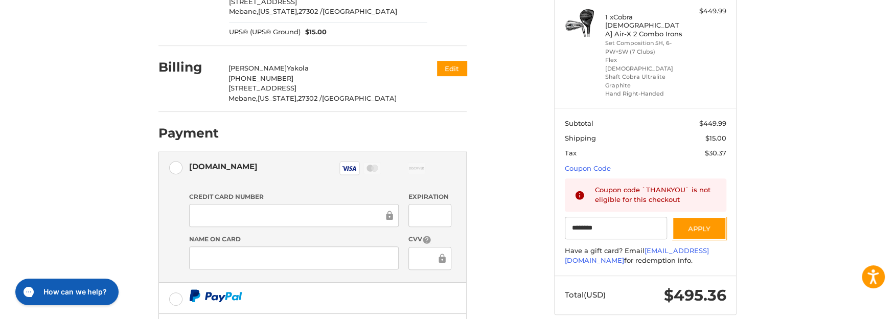  Describe the element at coordinates (294, 197) in the screenshot. I see `label: Credit Card Number` at that location.